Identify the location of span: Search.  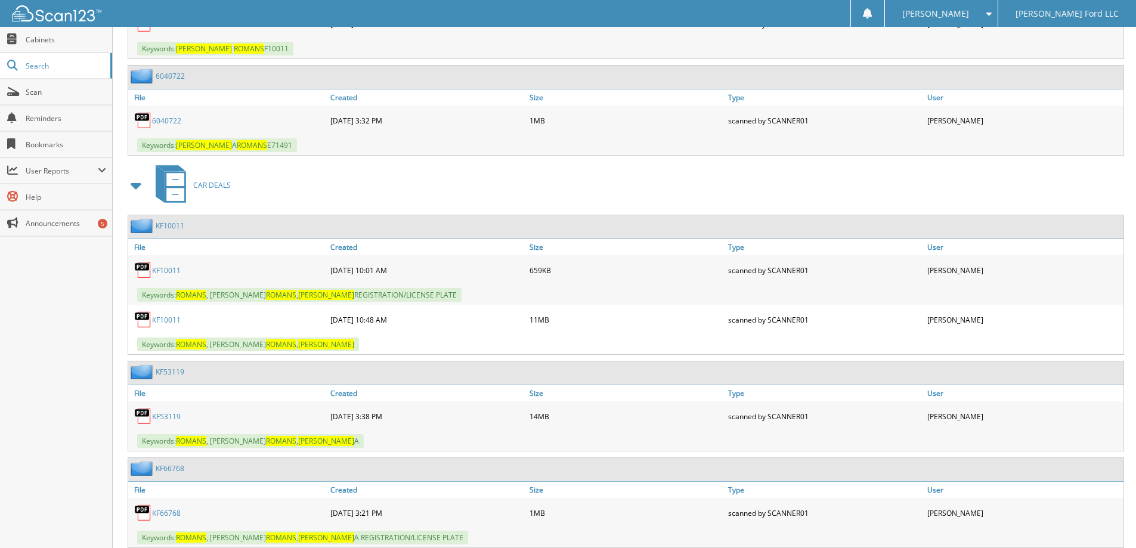
(65, 66).